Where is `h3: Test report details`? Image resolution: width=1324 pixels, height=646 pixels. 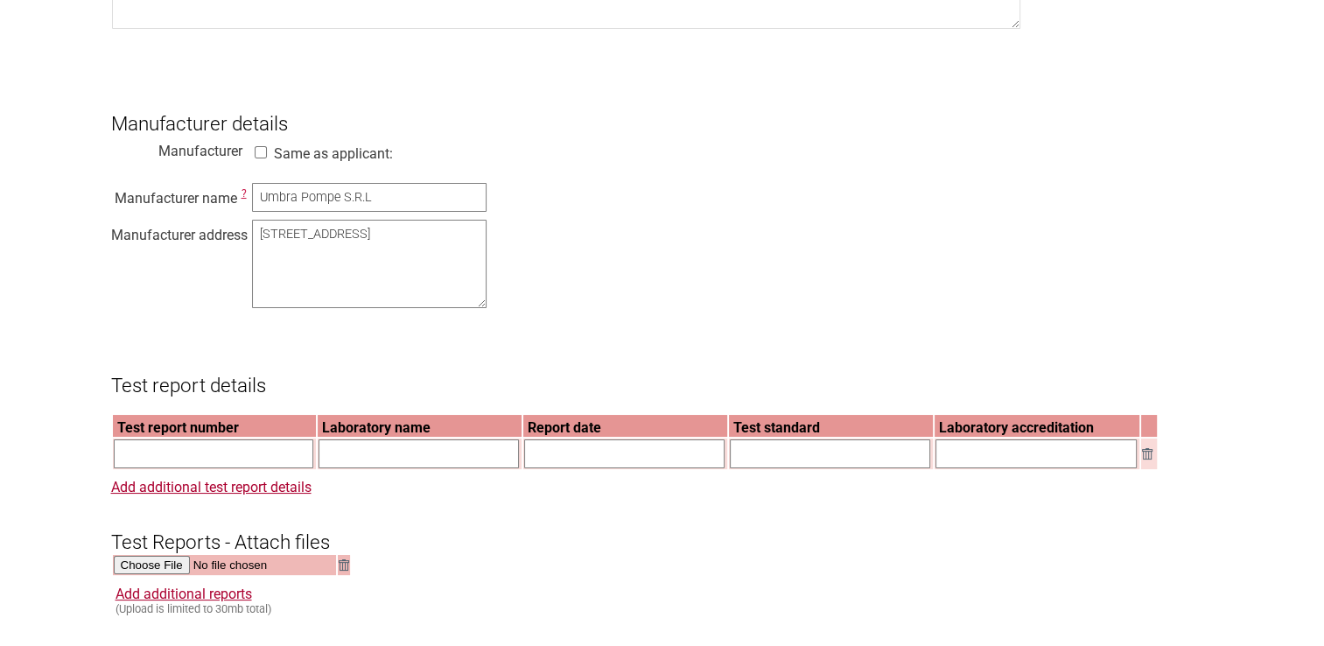 h3: Test report details is located at coordinates (662, 371).